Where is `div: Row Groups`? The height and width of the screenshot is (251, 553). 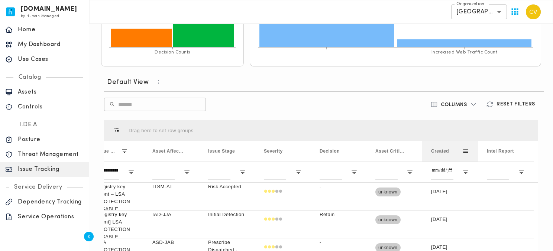 div: Row Groups is located at coordinates (161, 130).